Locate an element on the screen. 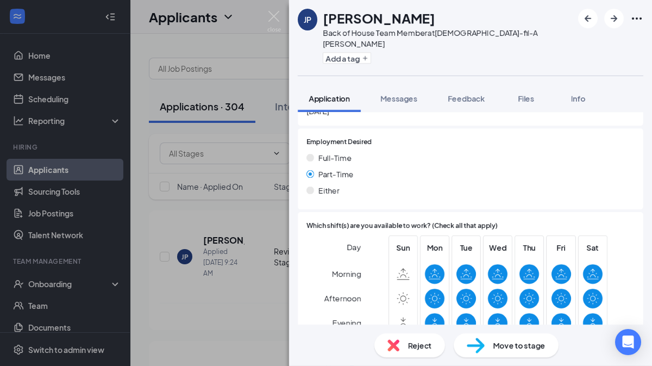 The image size is (652, 366). span: Feedback is located at coordinates (466, 98).